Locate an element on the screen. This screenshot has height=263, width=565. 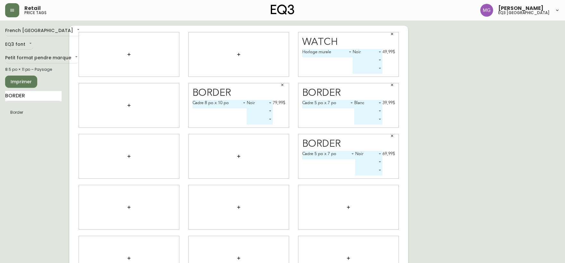
div: 49,99$ is located at coordinates (388, 52).